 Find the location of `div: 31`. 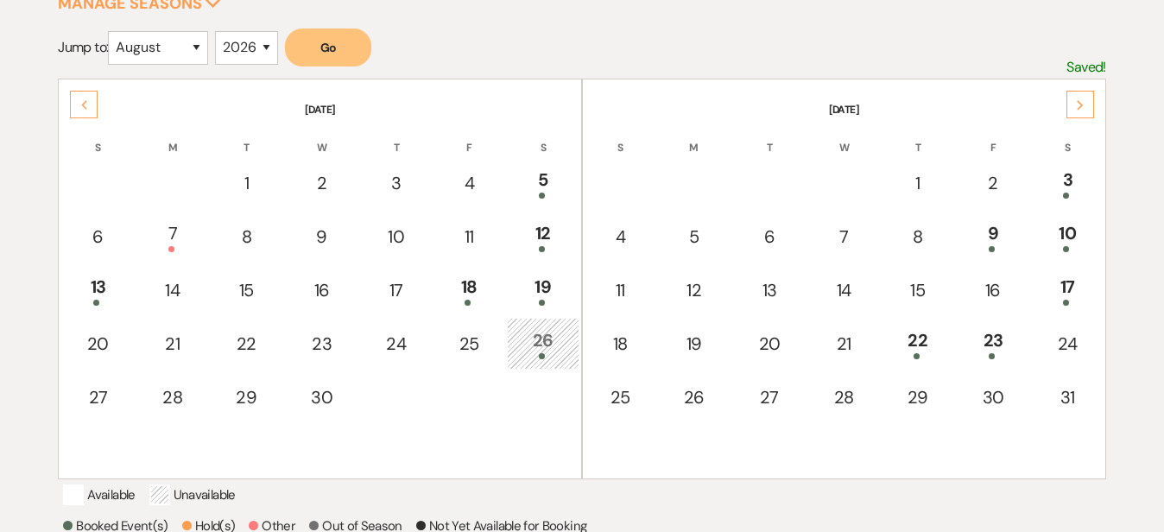

div: 31 is located at coordinates (1067, 397).